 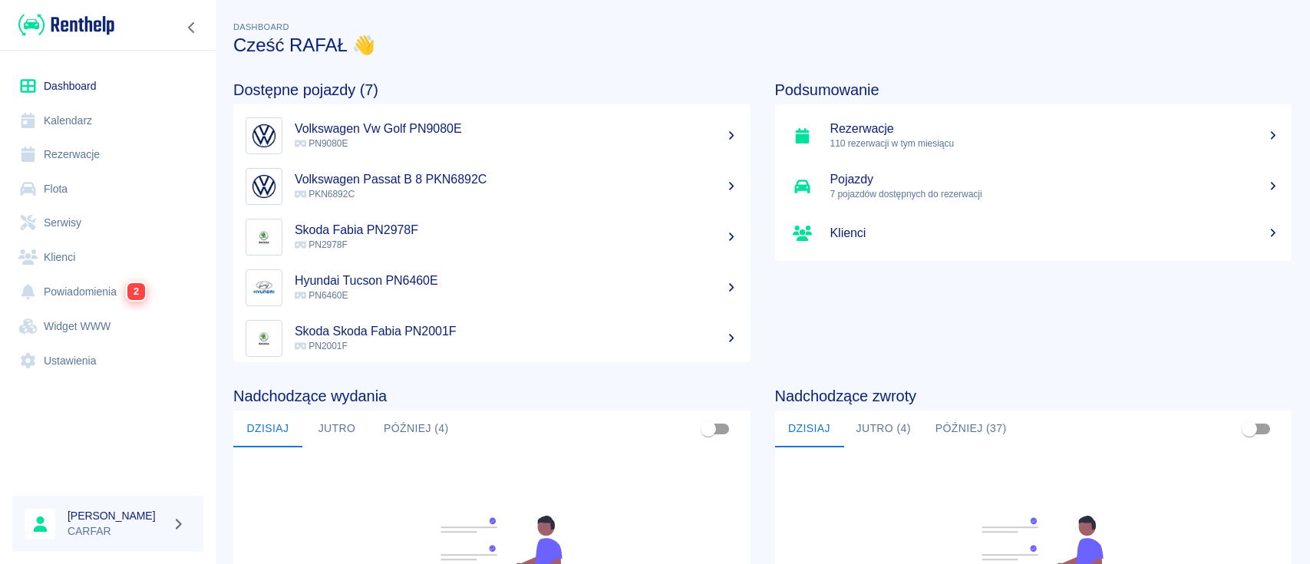 What do you see at coordinates (1055, 233) in the screenshot?
I see `h5: Klienci` at bounding box center [1055, 233].